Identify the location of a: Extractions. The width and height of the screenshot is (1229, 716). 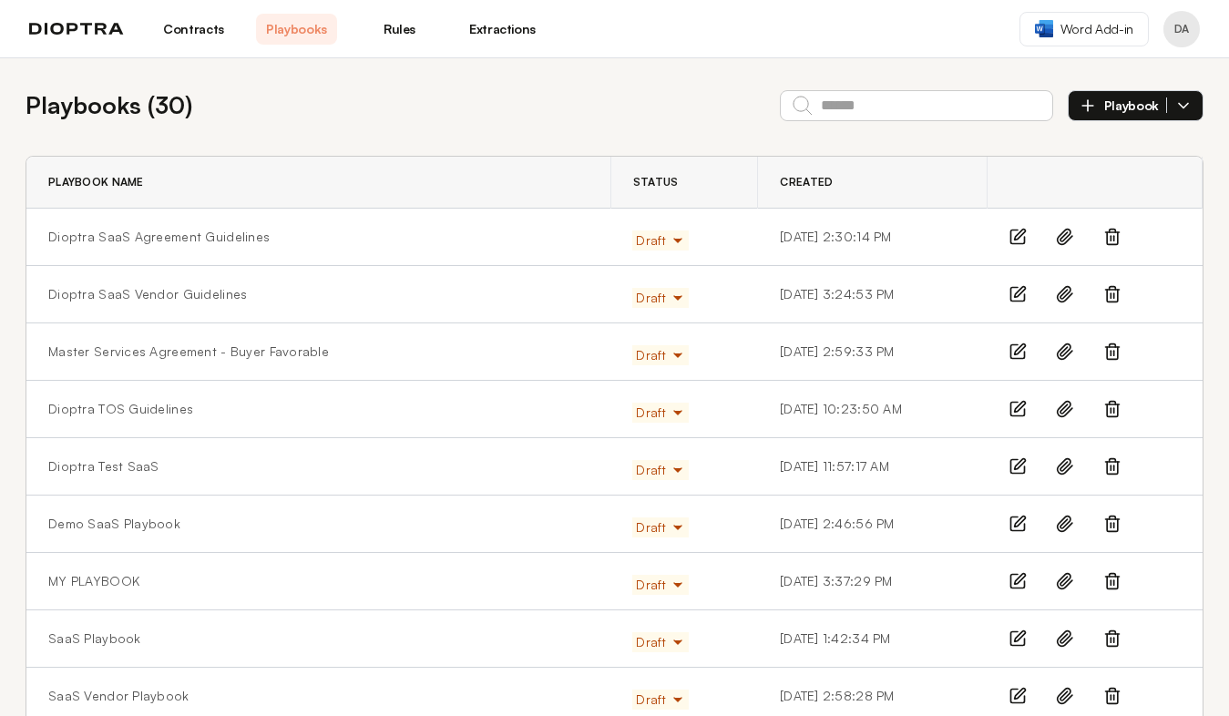
(502, 29).